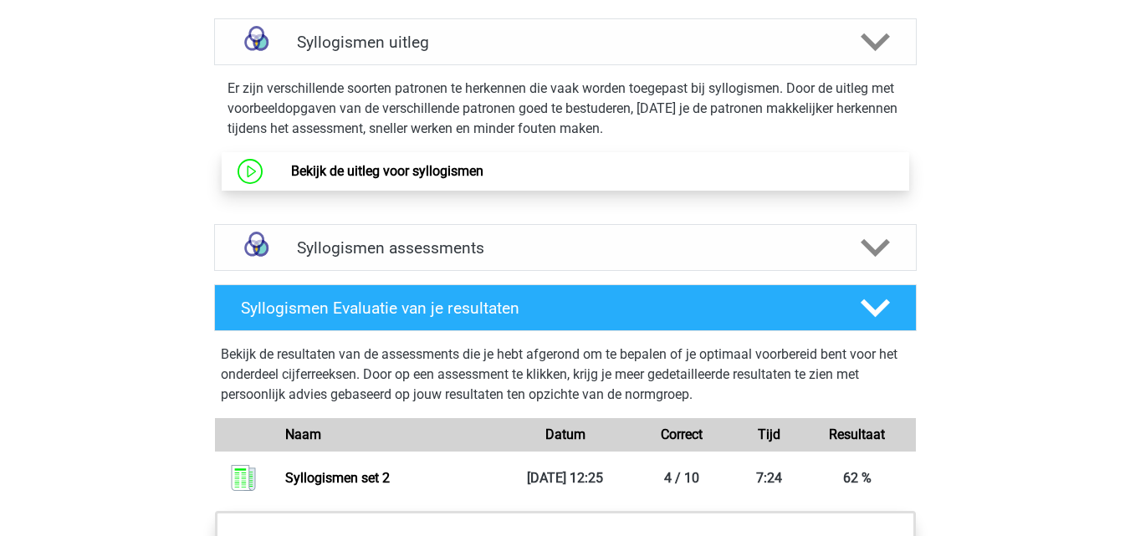 This screenshot has width=1130, height=536. What do you see at coordinates (566, 42) in the screenshot?
I see `a: uitleg Syllogismen uitleg` at bounding box center [566, 42].